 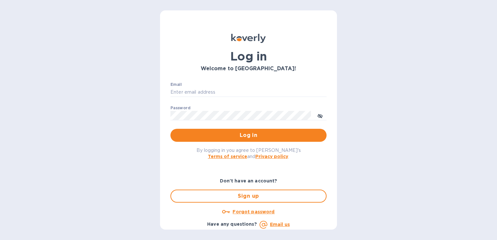 What do you see at coordinates (180, 108) in the screenshot?
I see `label: Password` at bounding box center [180, 108].